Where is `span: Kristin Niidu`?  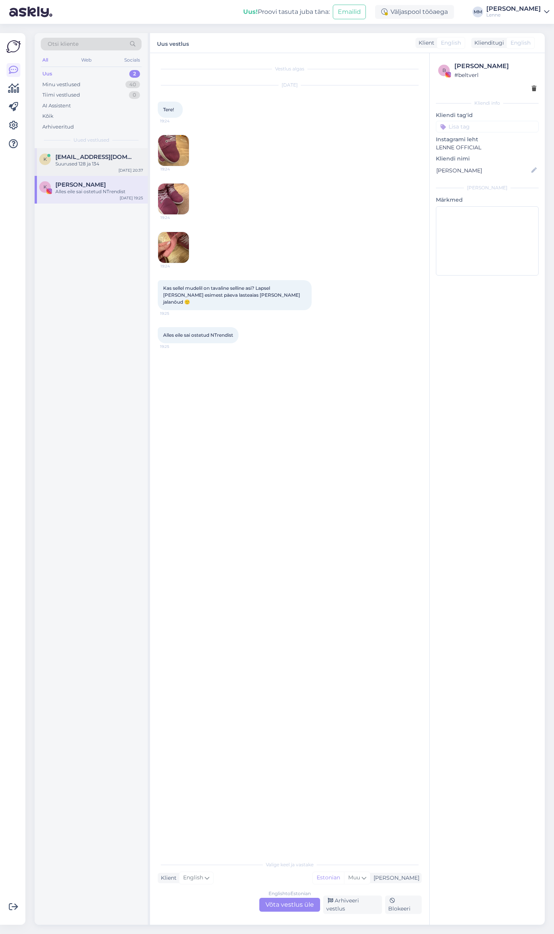 span: Kristin Niidu is located at coordinates (80, 185).